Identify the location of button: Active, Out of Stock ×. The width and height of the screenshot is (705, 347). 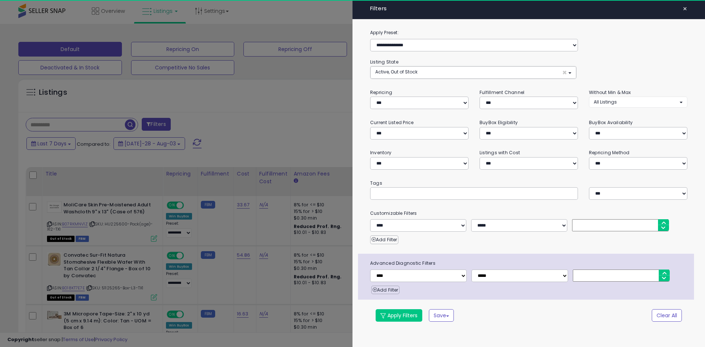
(473, 72).